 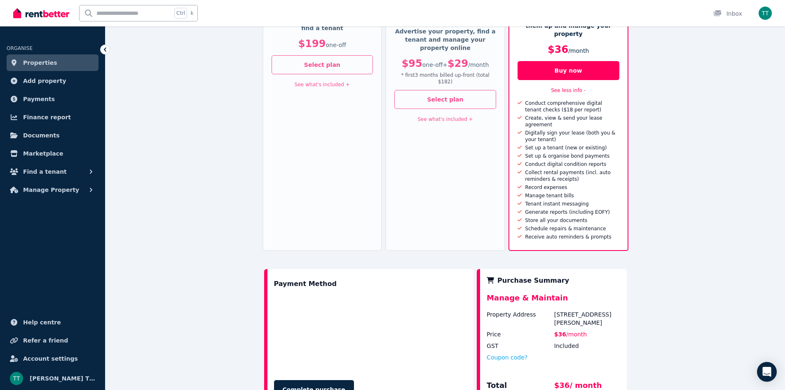 I want to click on span: Refer a friend, so click(x=45, y=340).